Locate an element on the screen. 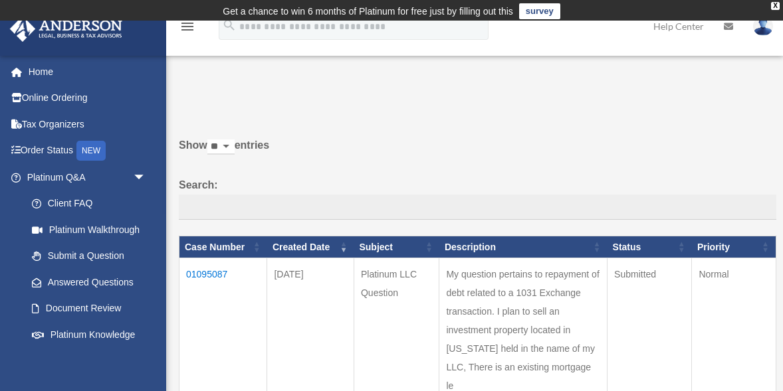 Image resolution: width=783 pixels, height=391 pixels. span: arrow_drop_down is located at coordinates (146, 177).